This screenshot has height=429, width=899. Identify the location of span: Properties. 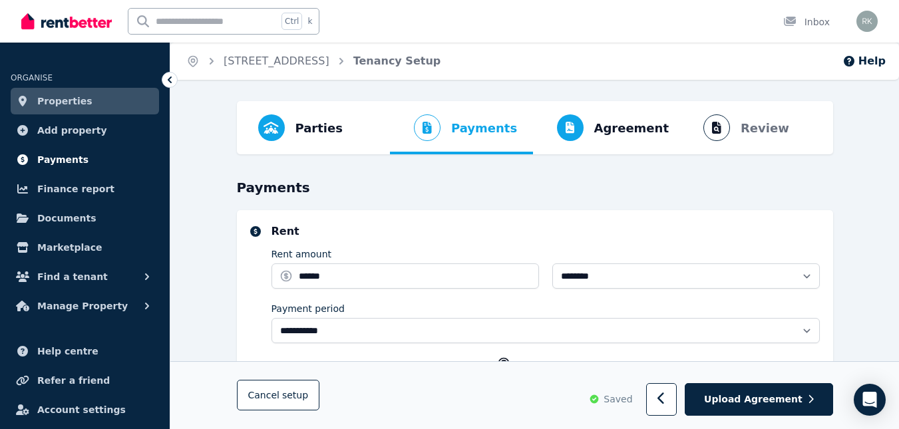
(65, 101).